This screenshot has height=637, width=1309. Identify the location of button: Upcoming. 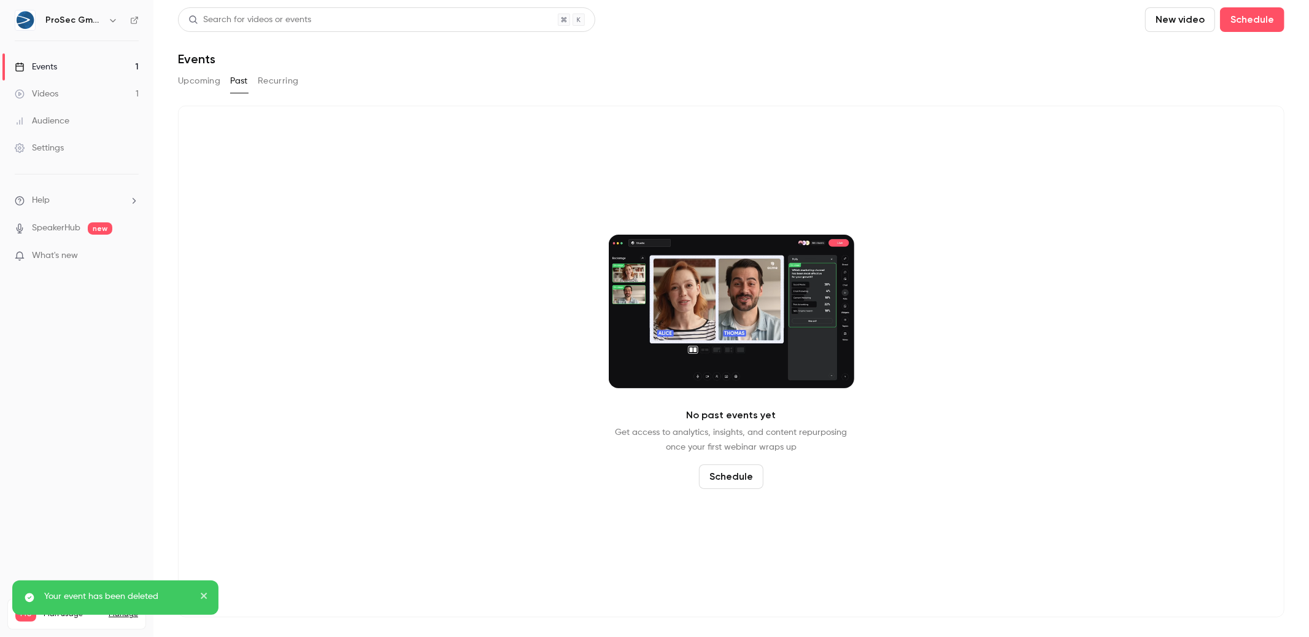
(199, 81).